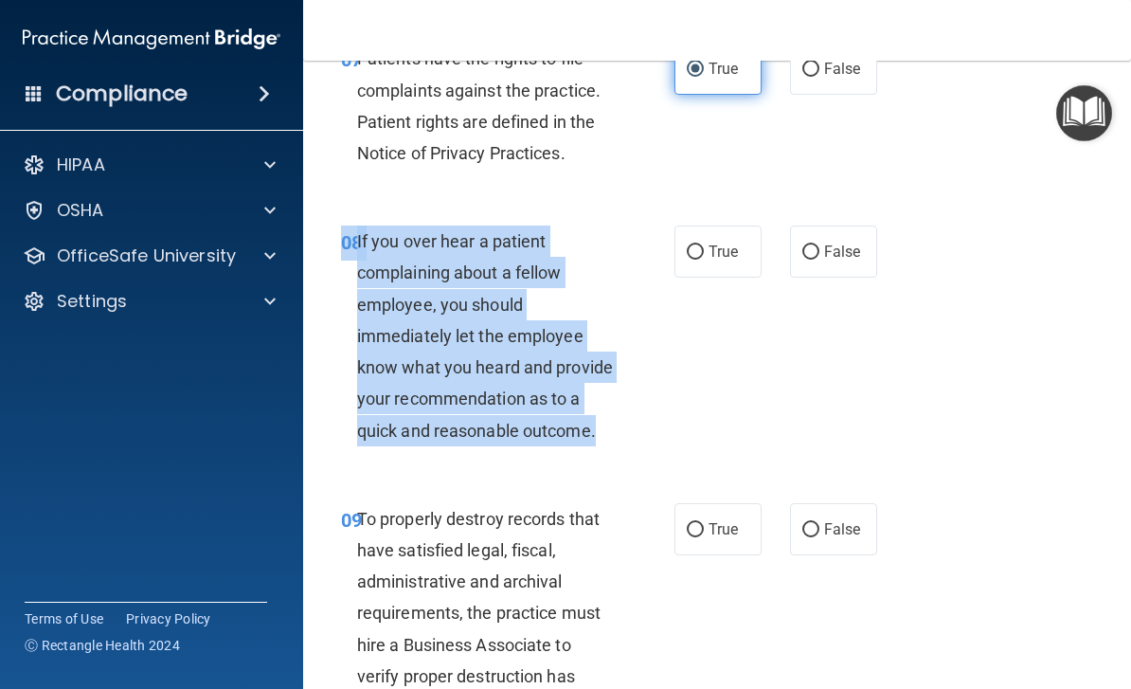  I want to click on span: If you over hear a patient complaining about a fellow employee, you should immediately let the em..., so click(485, 335).